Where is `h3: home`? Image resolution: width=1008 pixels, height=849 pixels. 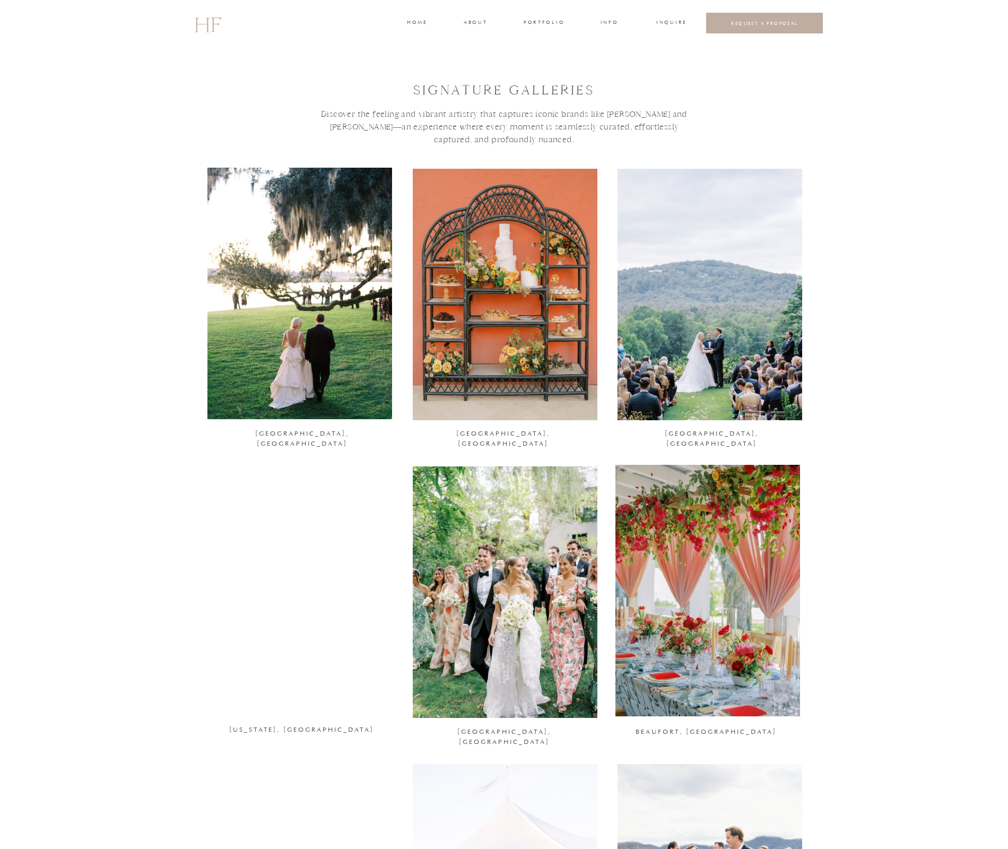
h3: home is located at coordinates (417, 23).